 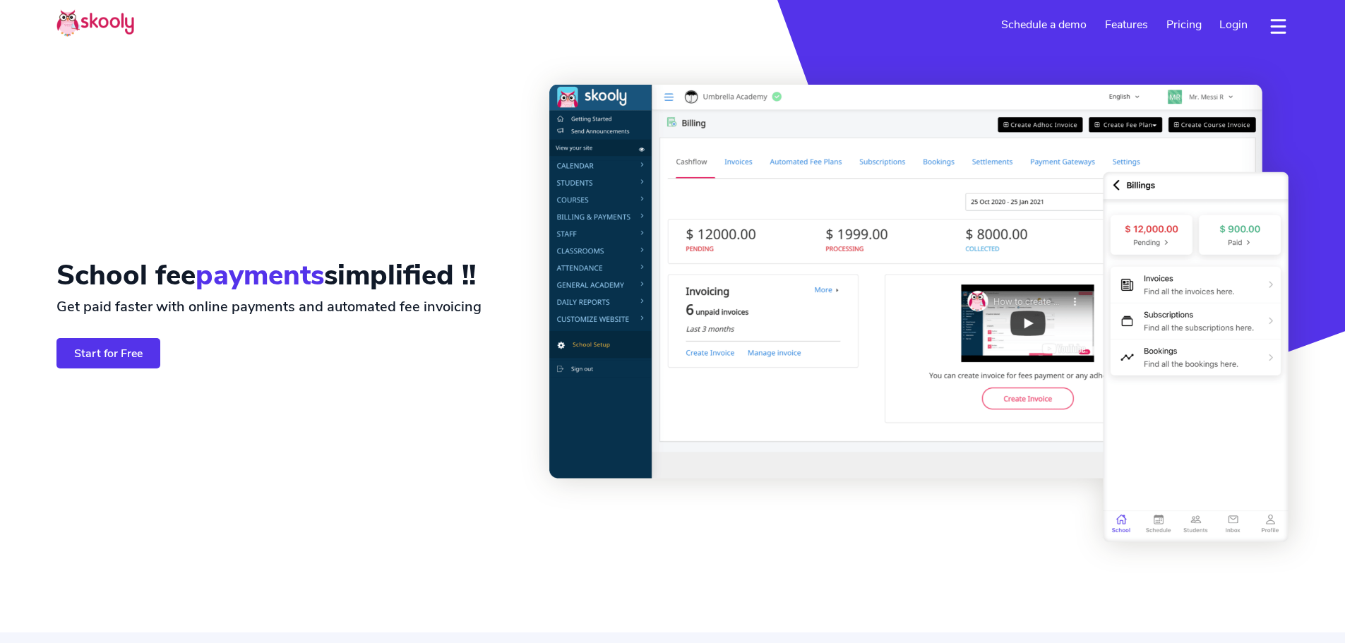 What do you see at coordinates (266, 275) in the screenshot?
I see `h1: School fee simplified !!` at bounding box center [266, 275].